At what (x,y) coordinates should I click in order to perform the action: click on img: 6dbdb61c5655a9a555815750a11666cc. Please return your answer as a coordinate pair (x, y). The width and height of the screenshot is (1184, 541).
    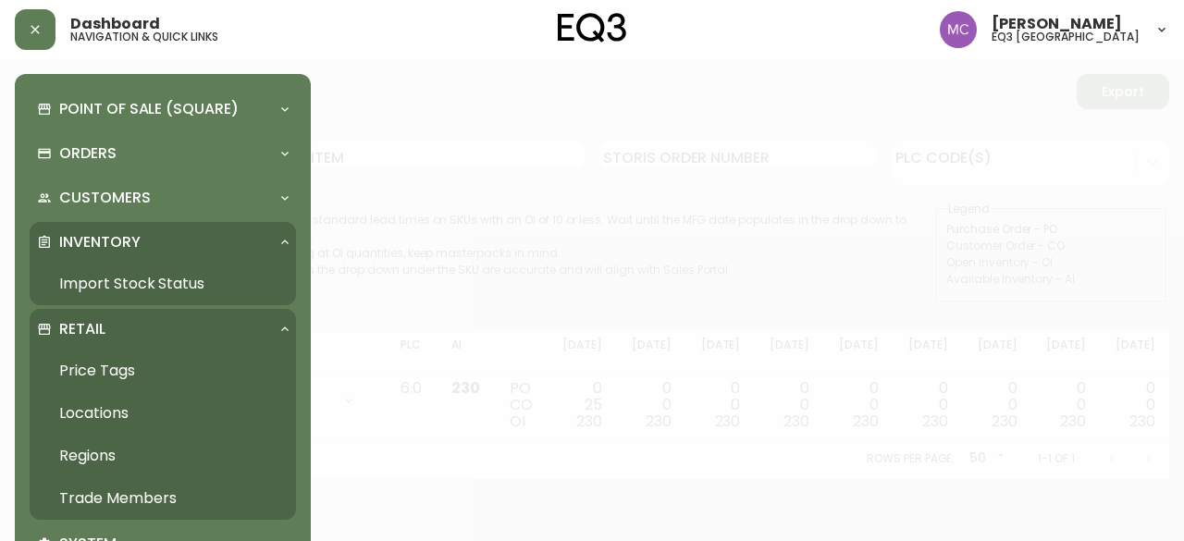
    Looking at the image, I should click on (958, 30).